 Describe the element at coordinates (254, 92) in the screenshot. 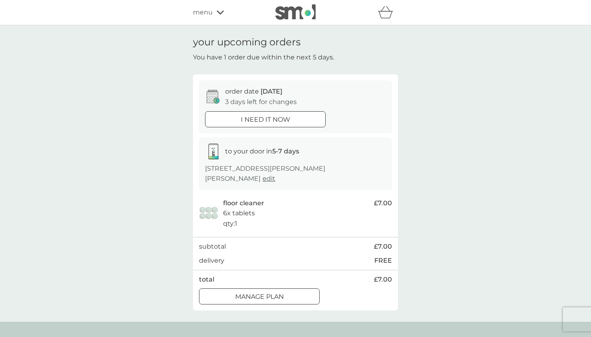

I see `p: order date` at that location.